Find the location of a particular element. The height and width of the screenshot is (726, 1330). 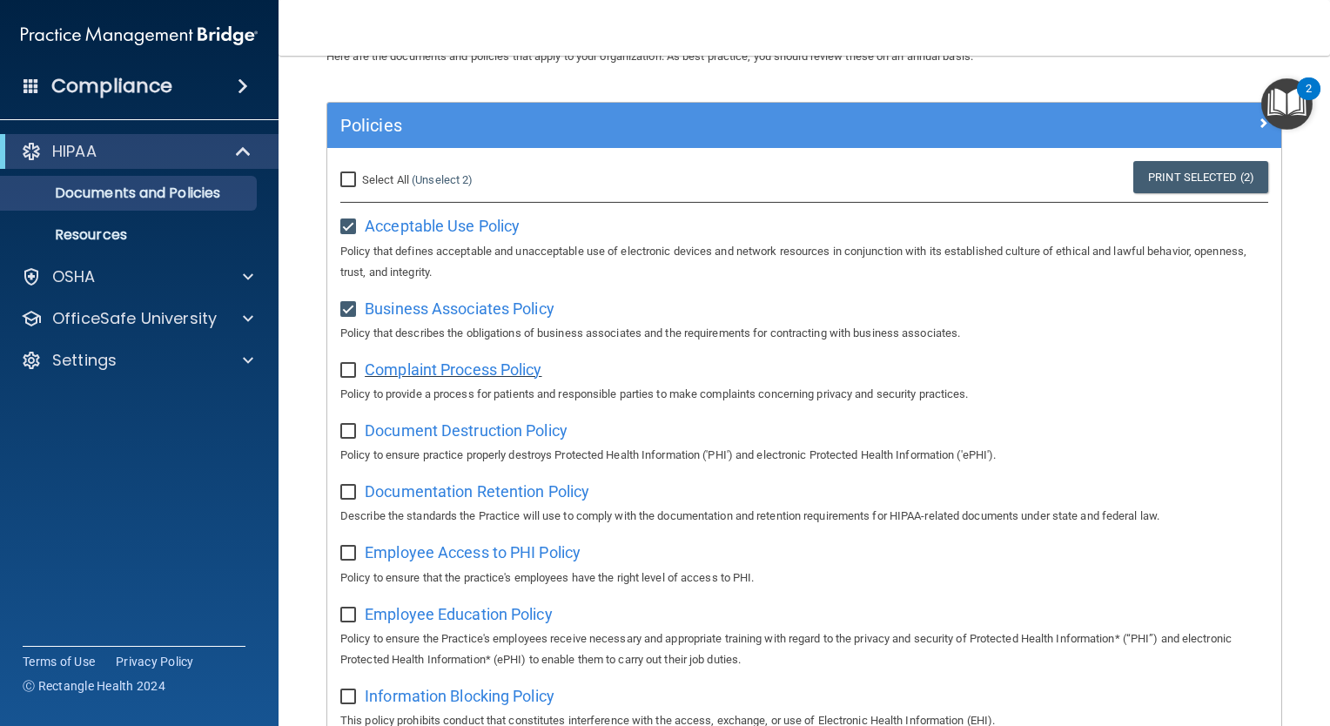

span: Documentation Retention Policy is located at coordinates (477, 491).